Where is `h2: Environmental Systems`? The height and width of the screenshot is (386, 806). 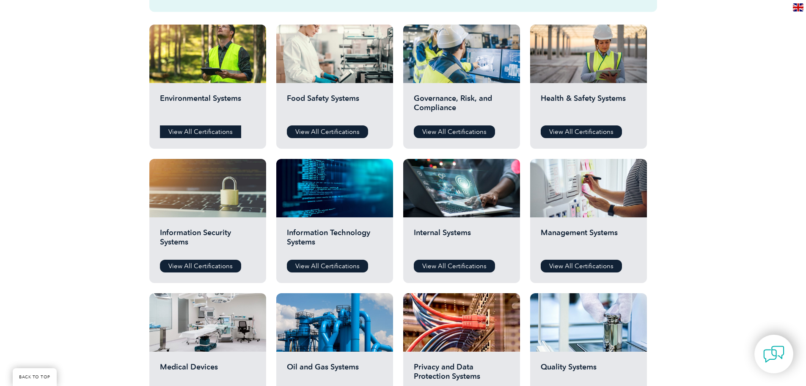
h2: Environmental Systems is located at coordinates (208, 106).